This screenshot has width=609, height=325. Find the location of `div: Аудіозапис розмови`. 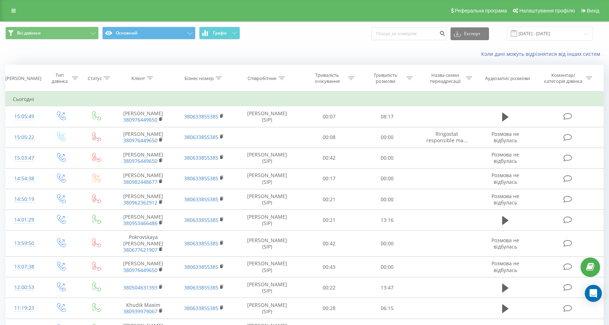

div: Аудіозапис розмови is located at coordinates (507, 78).